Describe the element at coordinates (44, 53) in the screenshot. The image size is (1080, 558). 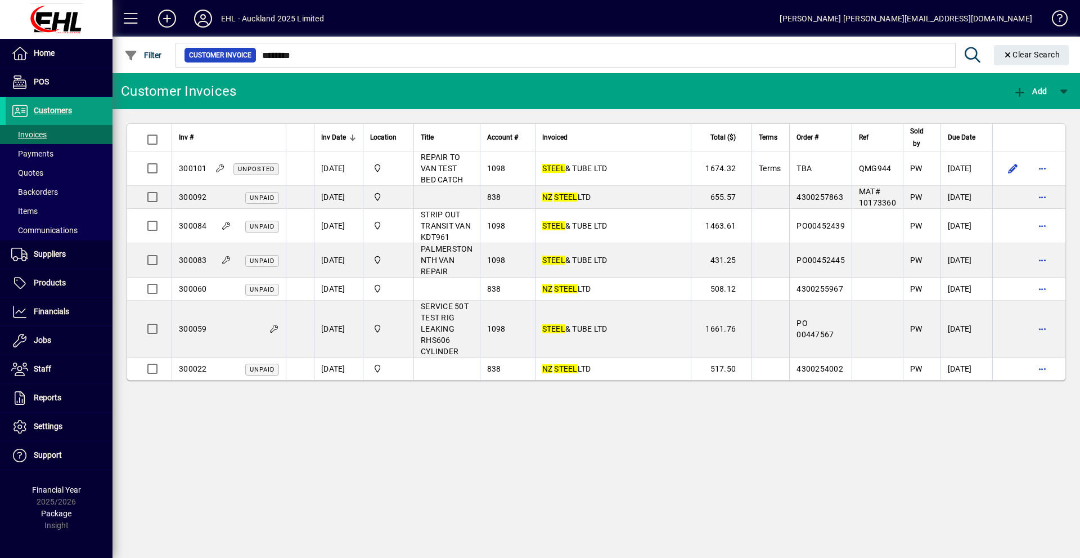
I see `span: Home` at that location.